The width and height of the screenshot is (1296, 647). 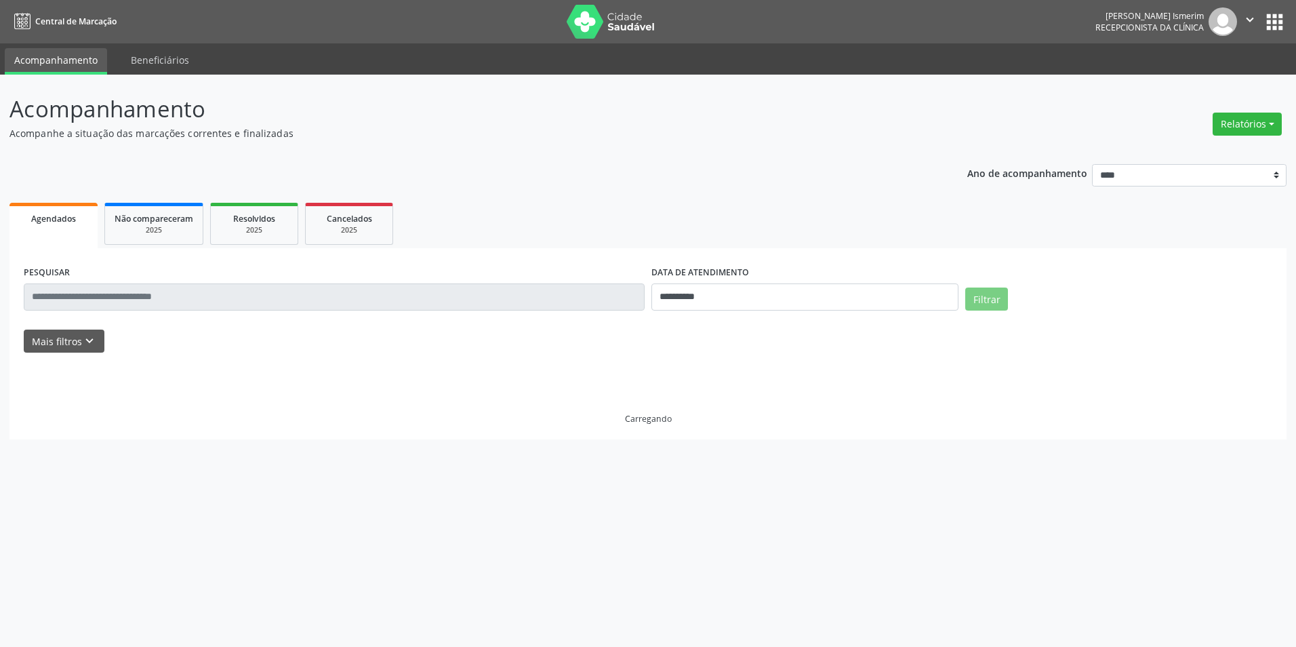 What do you see at coordinates (54, 218) in the screenshot?
I see `span: Agendados` at bounding box center [54, 218].